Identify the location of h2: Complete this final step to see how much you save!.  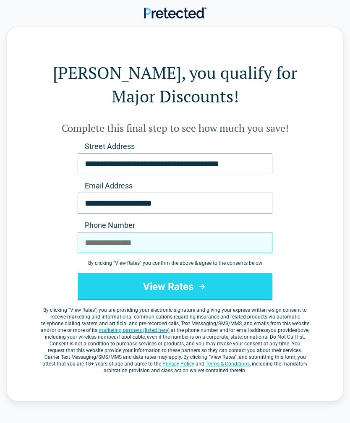
(175, 128).